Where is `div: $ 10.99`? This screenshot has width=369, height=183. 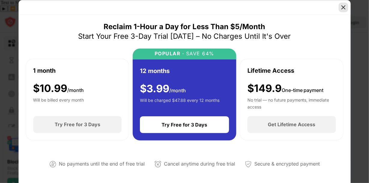
div: $ 10.99 is located at coordinates (58, 88).